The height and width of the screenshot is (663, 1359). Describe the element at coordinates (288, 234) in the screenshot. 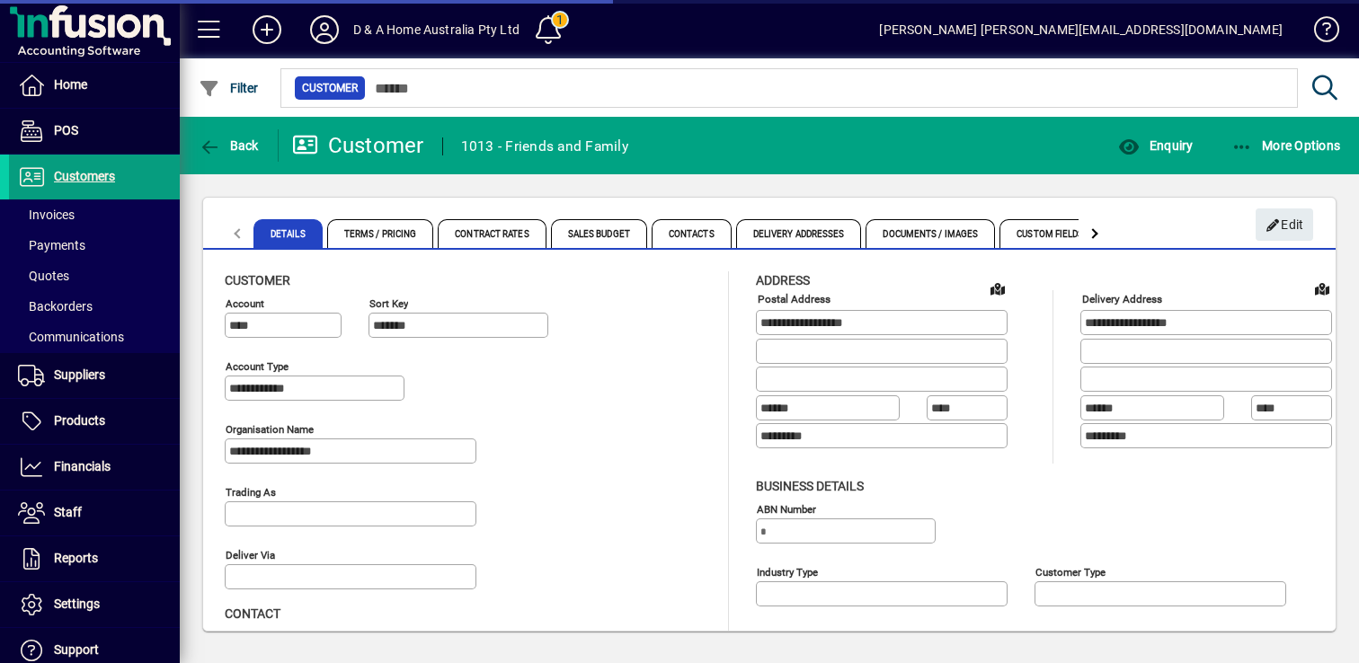

I see `span: Details` at that location.